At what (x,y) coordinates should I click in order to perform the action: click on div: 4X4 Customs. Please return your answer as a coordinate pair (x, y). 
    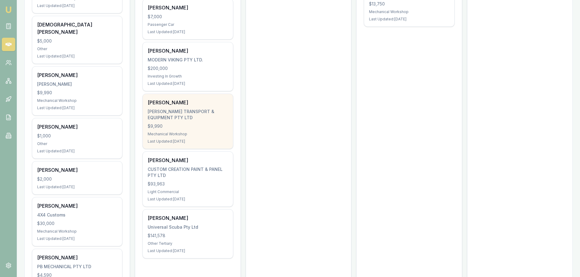
    Looking at the image, I should click on (77, 215).